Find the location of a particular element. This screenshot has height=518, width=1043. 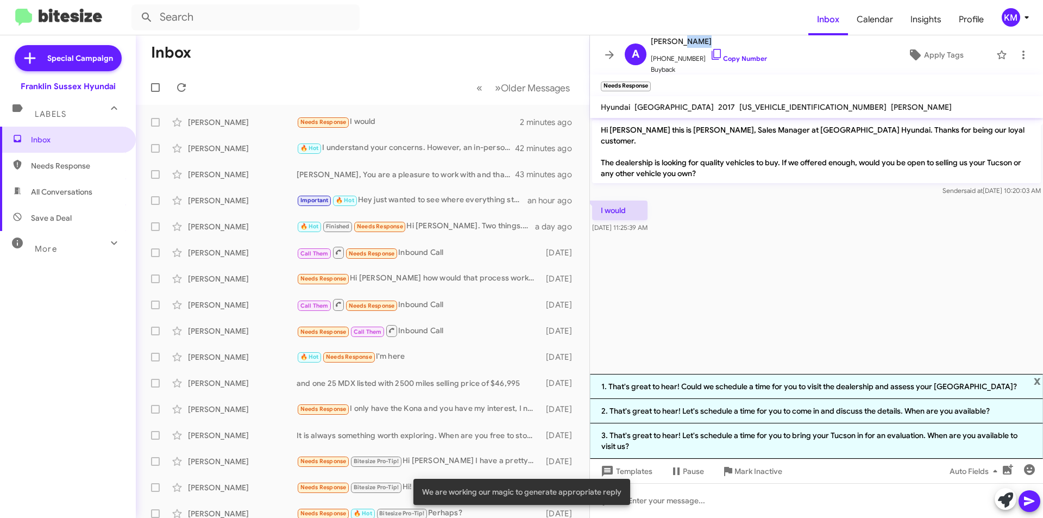

a: Insights is located at coordinates (926, 20).